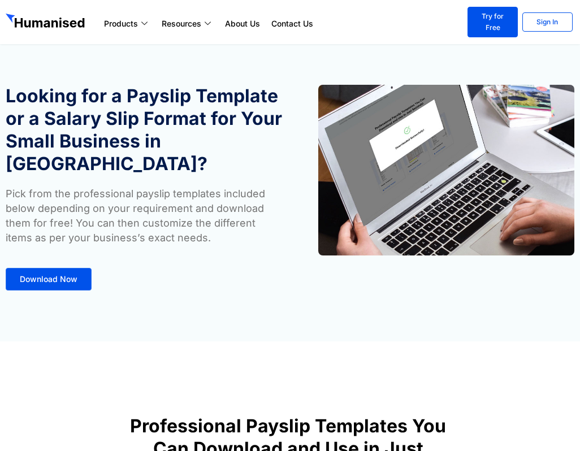 The width and height of the screenshot is (580, 451). What do you see at coordinates (127, 24) in the screenshot?
I see `a: Products` at bounding box center [127, 24].